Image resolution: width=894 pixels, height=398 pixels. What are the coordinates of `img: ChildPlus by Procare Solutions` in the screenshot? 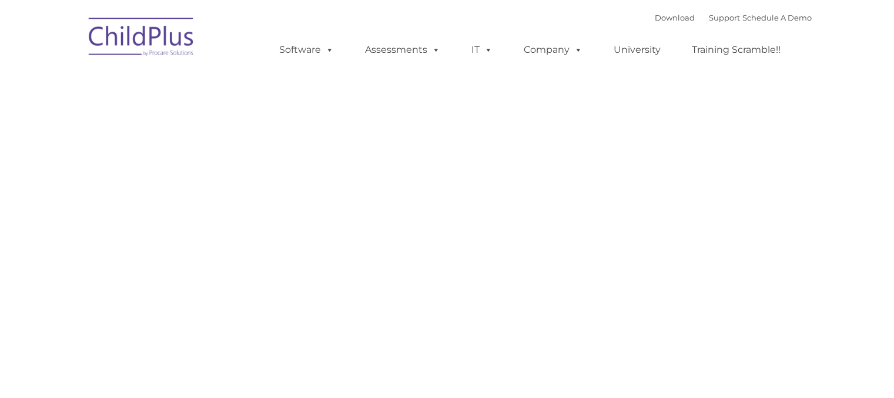 It's located at (142, 39).